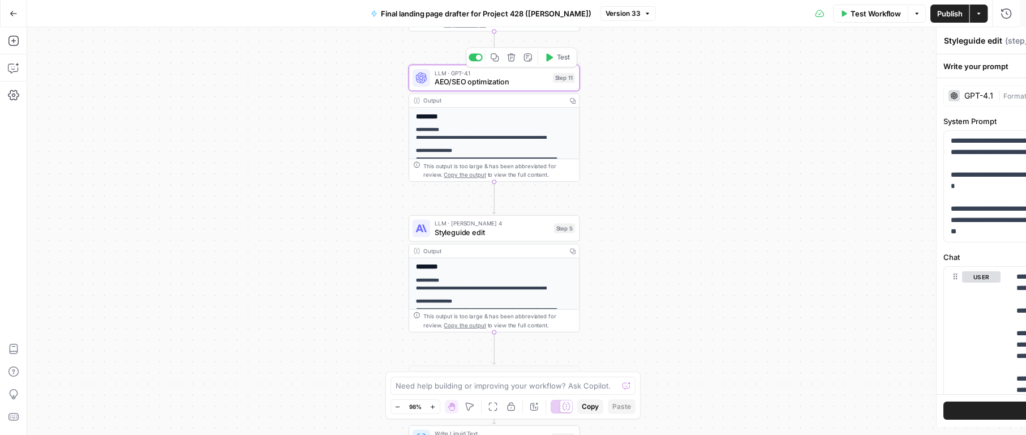  What do you see at coordinates (494, 408) in the screenshot?
I see `g: Edge from step_15 to step_10` at bounding box center [494, 408].